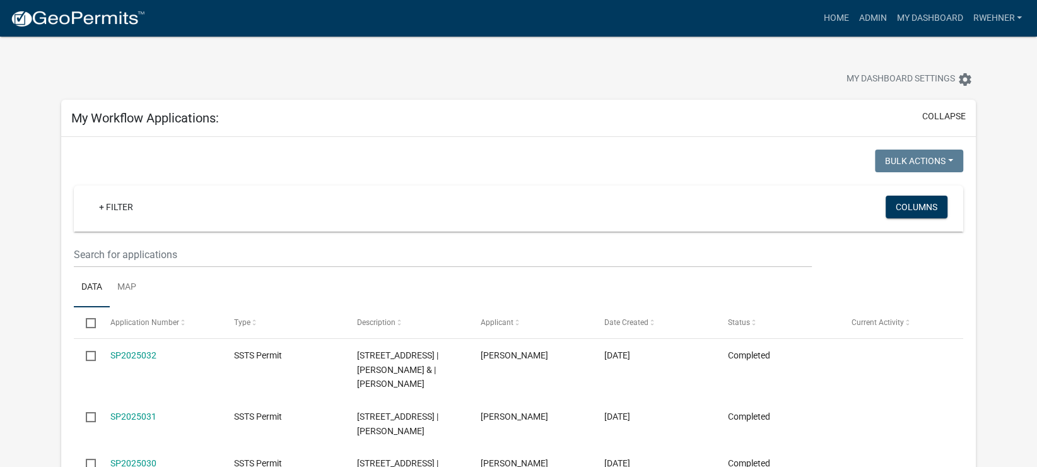  I want to click on a: Map, so click(127, 288).